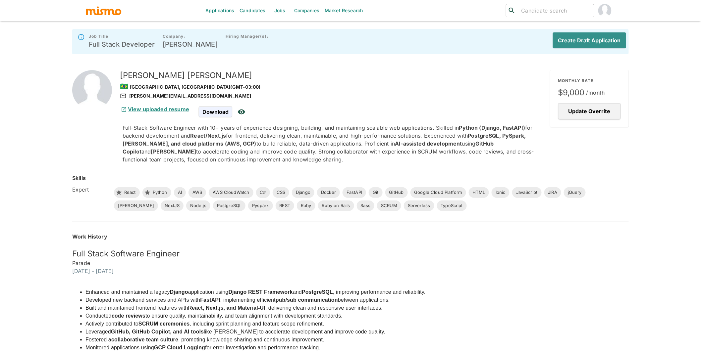 The width and height of the screenshot is (701, 352). Describe the element at coordinates (589, 93) in the screenshot. I see `span: $9,000` at that location.